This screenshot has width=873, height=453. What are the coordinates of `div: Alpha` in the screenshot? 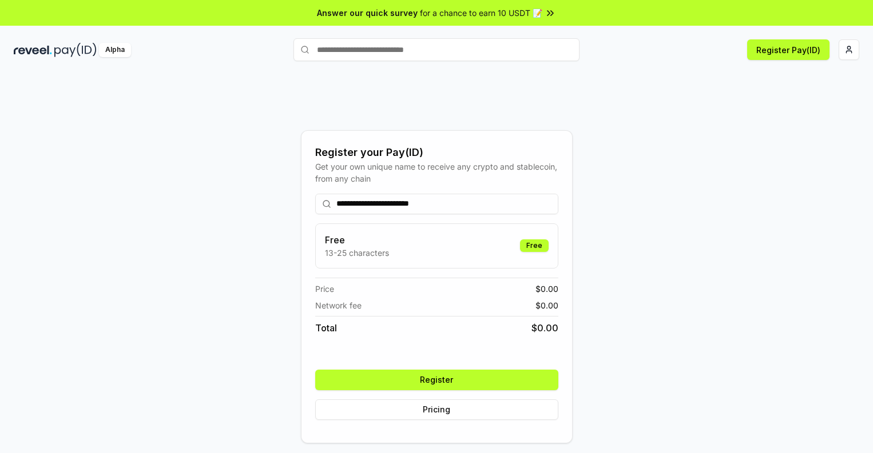 It's located at (115, 50).